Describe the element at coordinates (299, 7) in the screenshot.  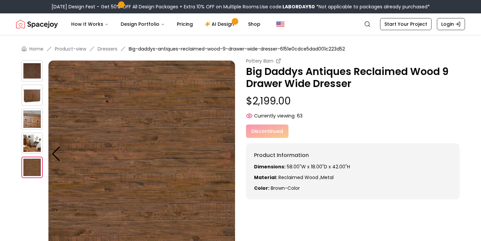
I see `b: LABORDAY50` at that location.